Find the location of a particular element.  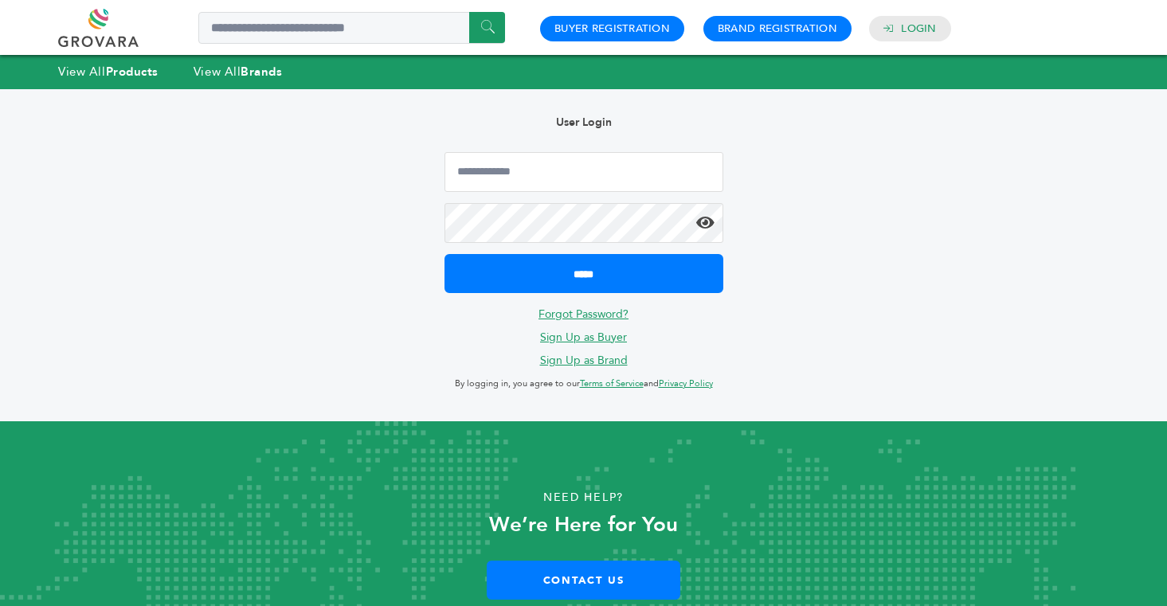

a: Forgot Password? is located at coordinates (583, 314).